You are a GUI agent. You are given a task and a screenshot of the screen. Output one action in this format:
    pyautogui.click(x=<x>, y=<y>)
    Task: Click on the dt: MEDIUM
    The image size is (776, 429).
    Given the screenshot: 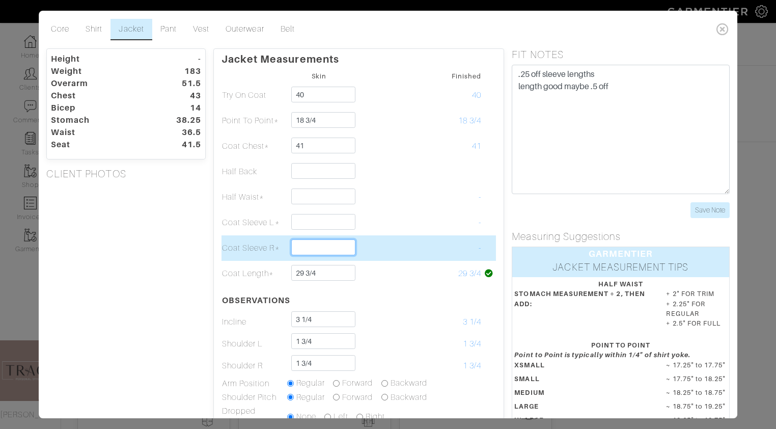 What is the action you would take?
    pyautogui.click(x=583, y=394)
    